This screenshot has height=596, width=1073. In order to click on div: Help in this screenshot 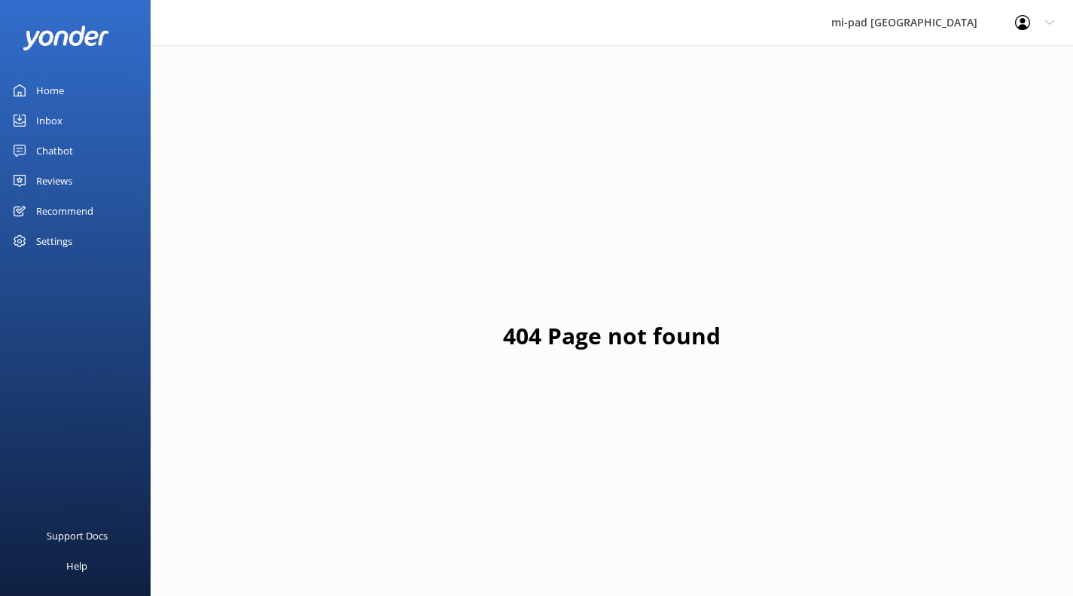, I will do `click(77, 566)`.